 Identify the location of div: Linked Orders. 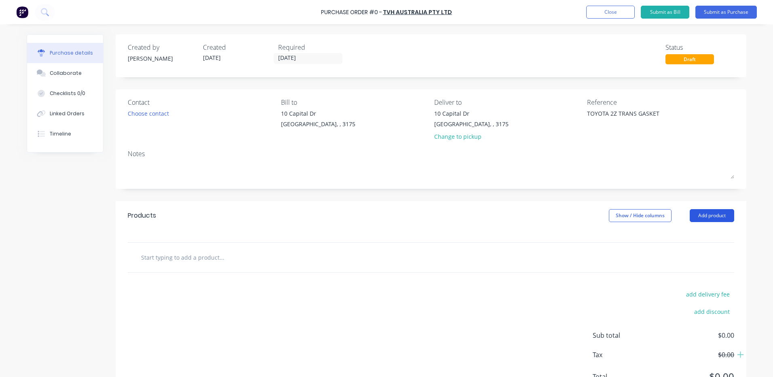
(67, 114).